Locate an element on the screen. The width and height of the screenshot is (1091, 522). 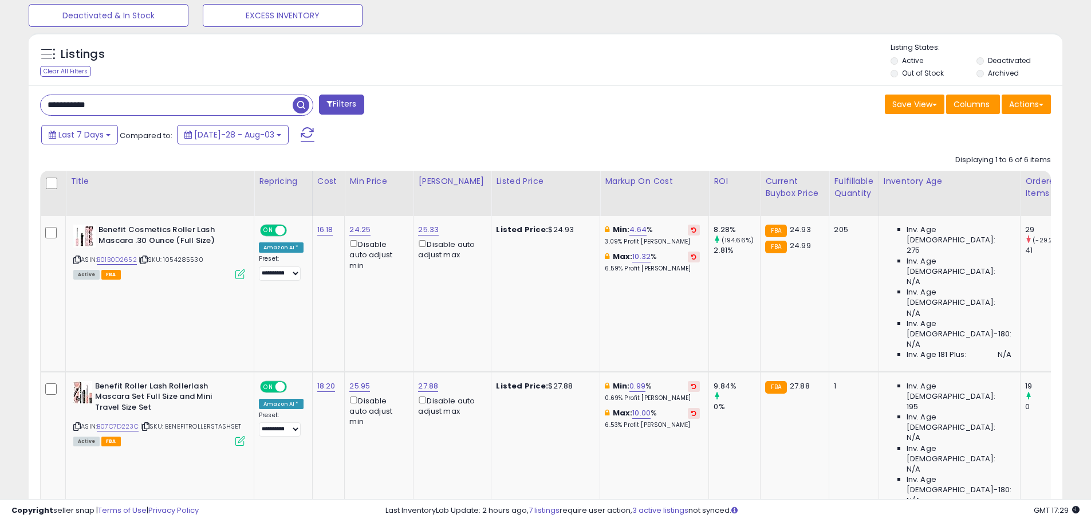
div: 0% is located at coordinates (736, 407).